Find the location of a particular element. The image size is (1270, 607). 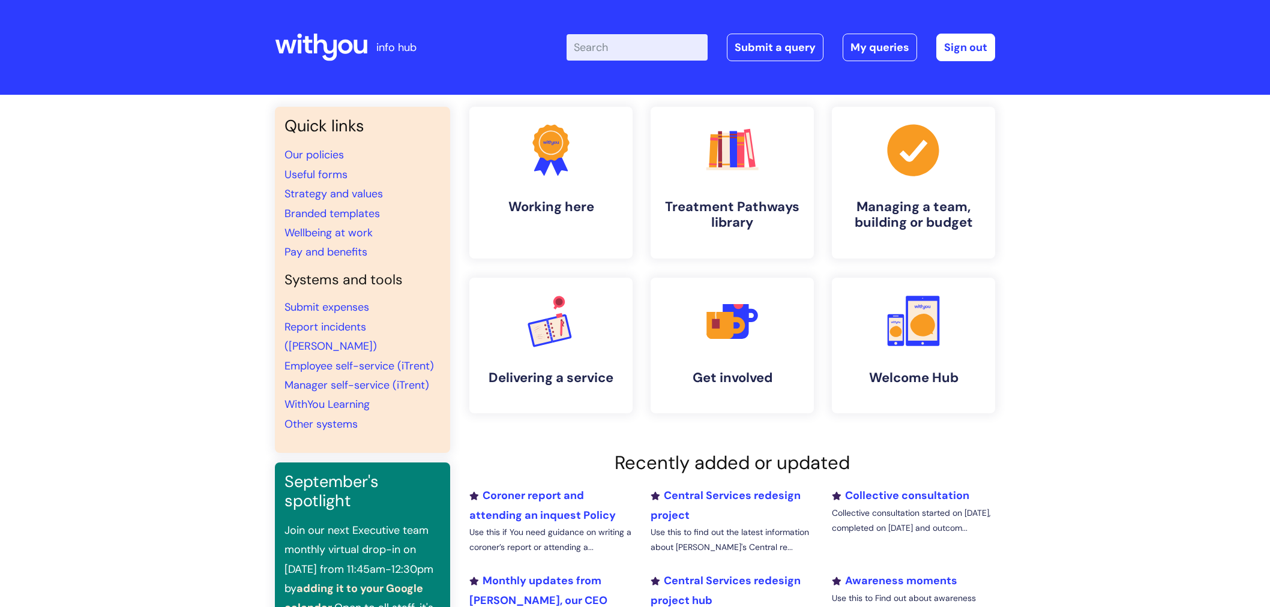

a: Managing a team, building or budget is located at coordinates (913, 182).